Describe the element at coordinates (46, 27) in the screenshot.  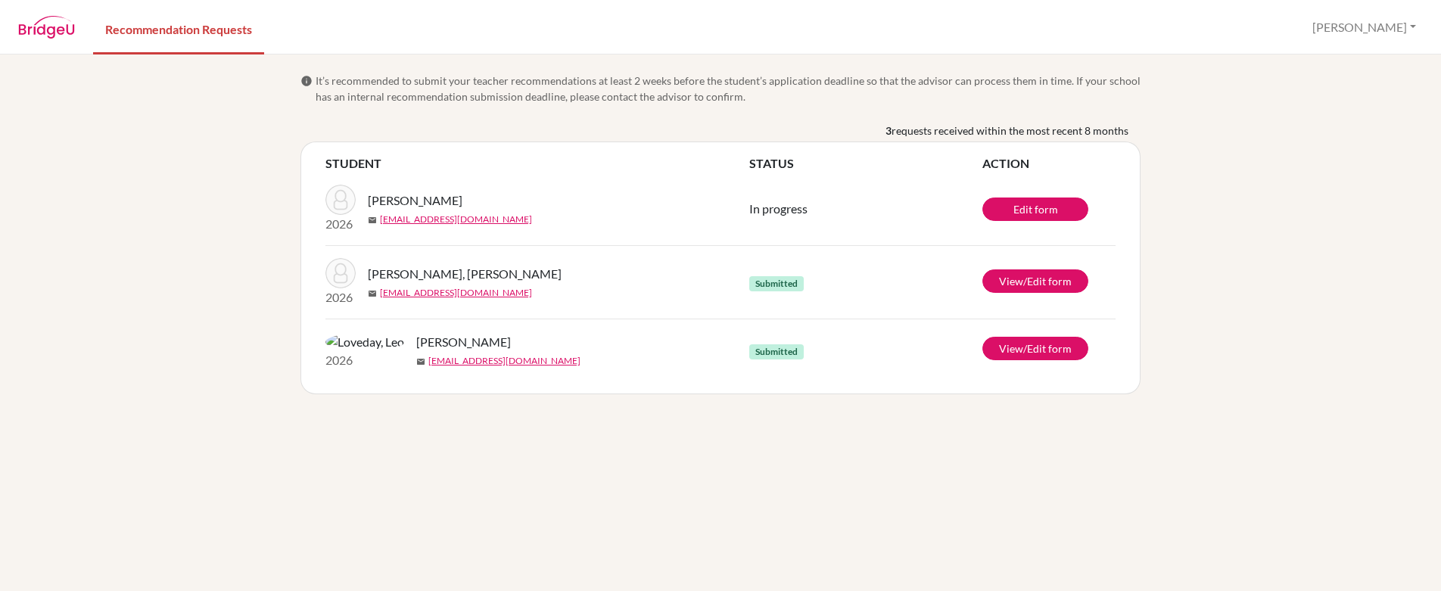
I see `img: BridgeU logo` at that location.